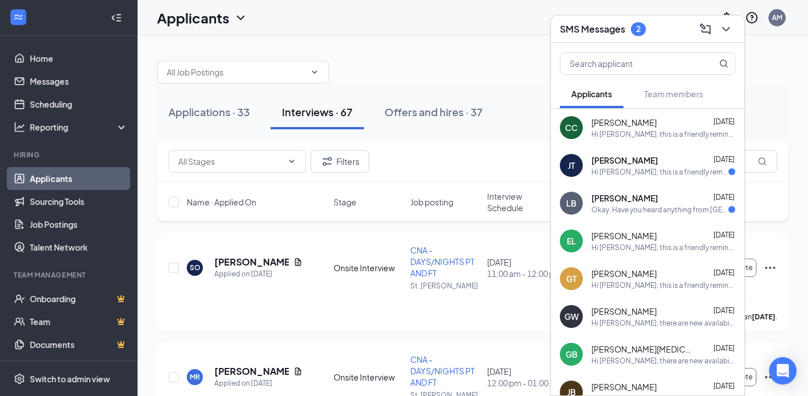 This screenshot has height=396, width=808. Describe the element at coordinates (78, 225) in the screenshot. I see `a: Job Postings` at that location.